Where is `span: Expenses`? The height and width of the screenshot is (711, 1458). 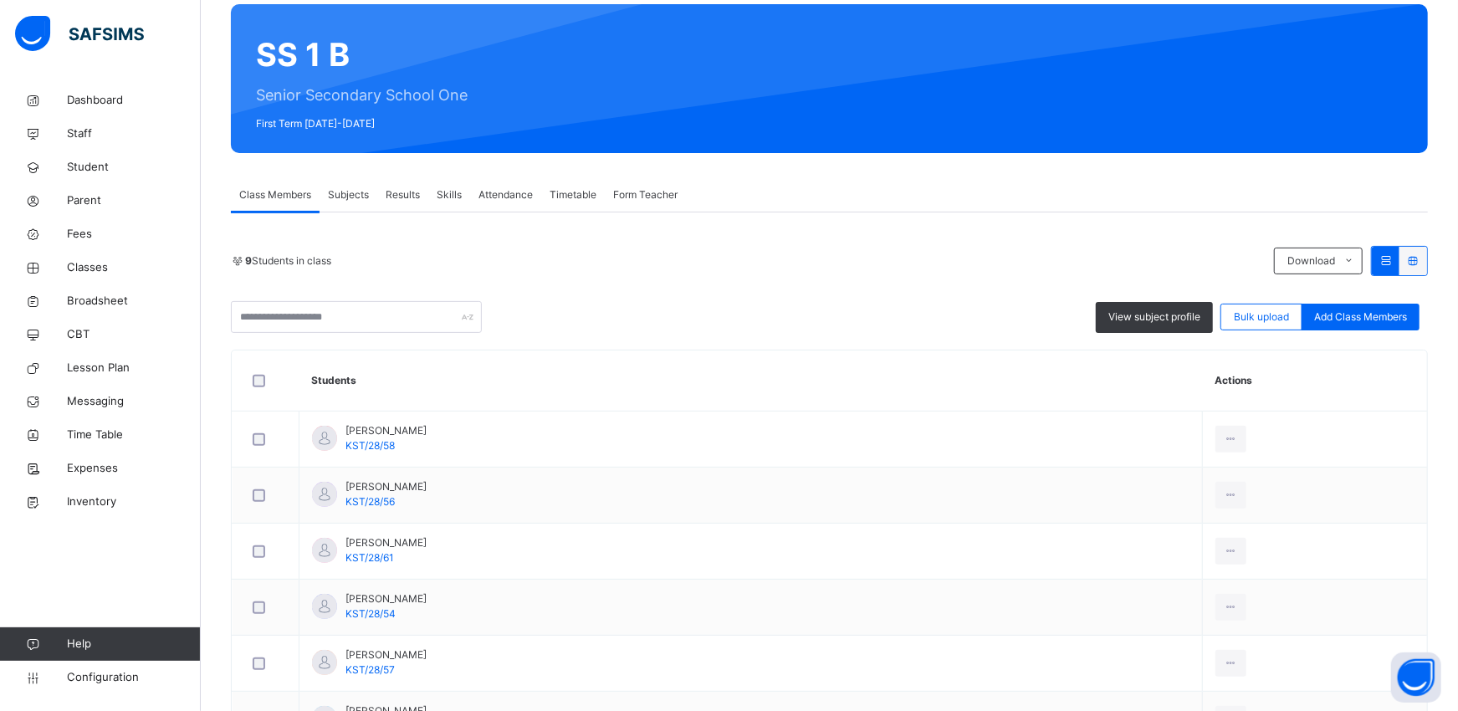 span: Expenses is located at coordinates (134, 468).